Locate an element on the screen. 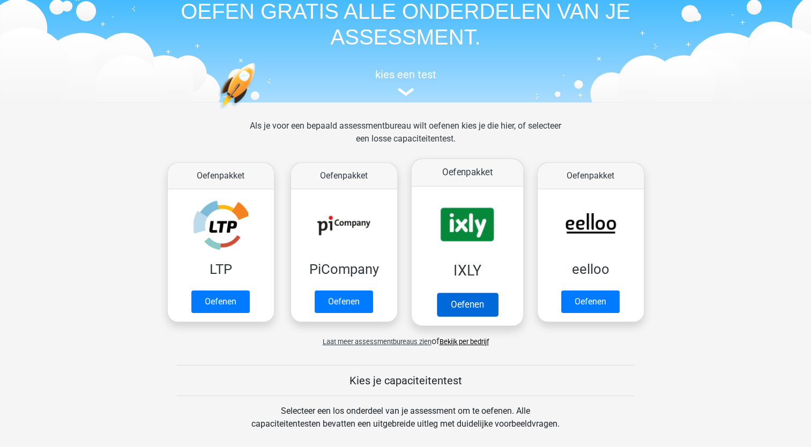  img: assessment is located at coordinates (406, 92).